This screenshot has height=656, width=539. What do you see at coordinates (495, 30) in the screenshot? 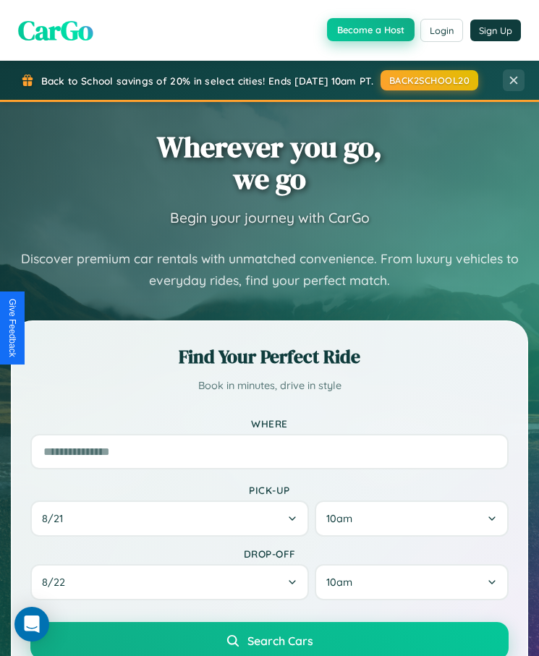
I see `button: Sign Up` at bounding box center [495, 30].